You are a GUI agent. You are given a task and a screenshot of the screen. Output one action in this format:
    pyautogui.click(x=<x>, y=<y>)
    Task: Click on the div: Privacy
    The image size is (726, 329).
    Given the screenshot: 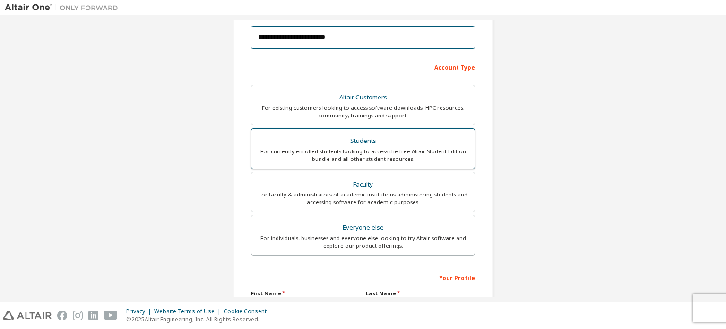 What is the action you would take?
    pyautogui.click(x=140, y=311)
    